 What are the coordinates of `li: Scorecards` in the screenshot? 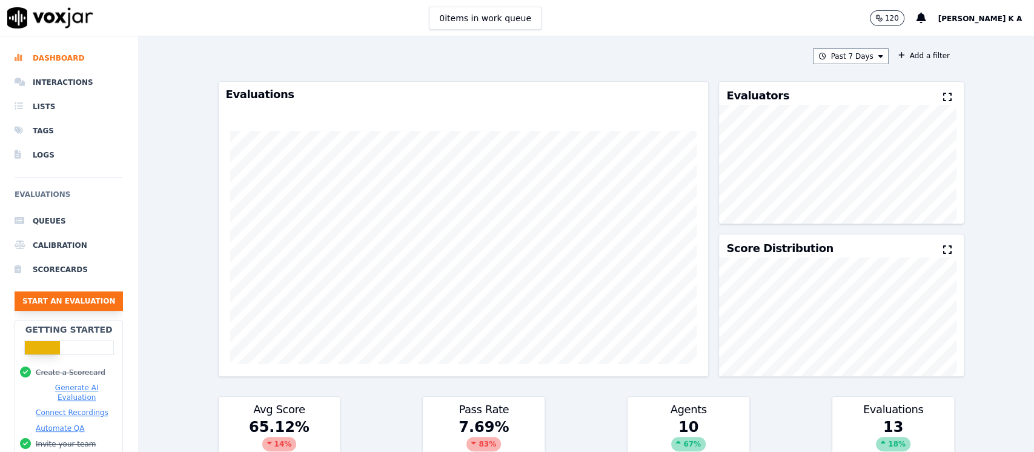 It's located at (68, 270).